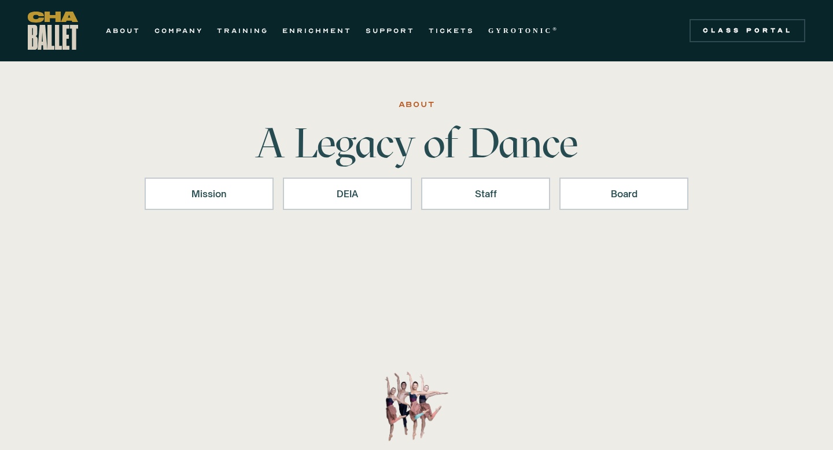 The width and height of the screenshot is (833, 450). Describe the element at coordinates (347, 194) in the screenshot. I see `a: DEIA` at that location.